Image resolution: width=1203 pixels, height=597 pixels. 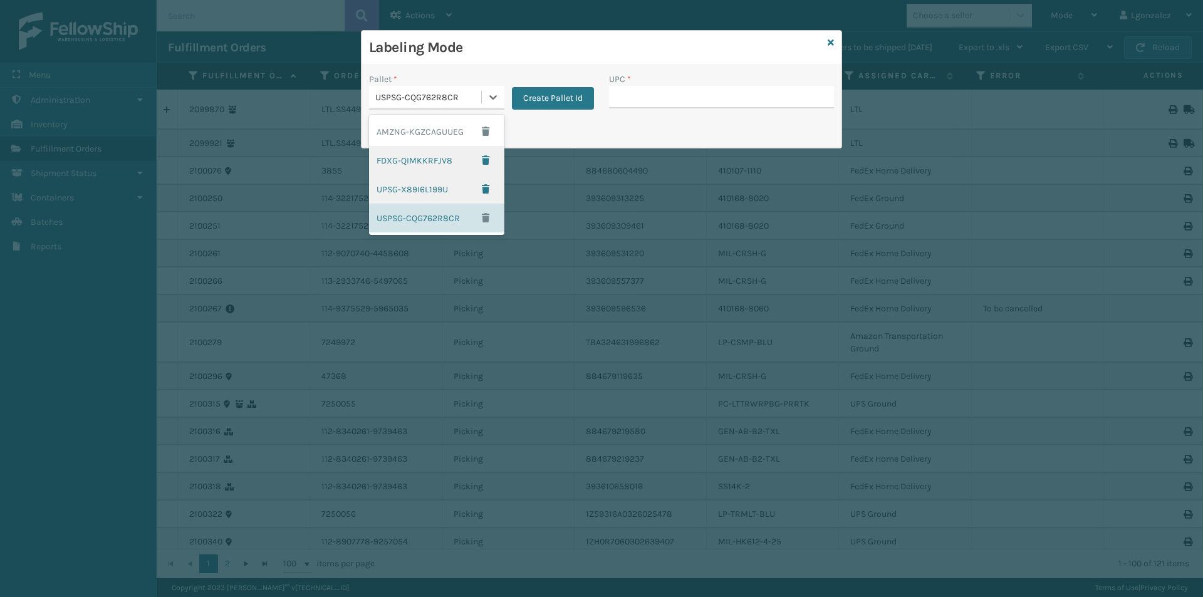 I want to click on label: Pallet, so click(x=383, y=79).